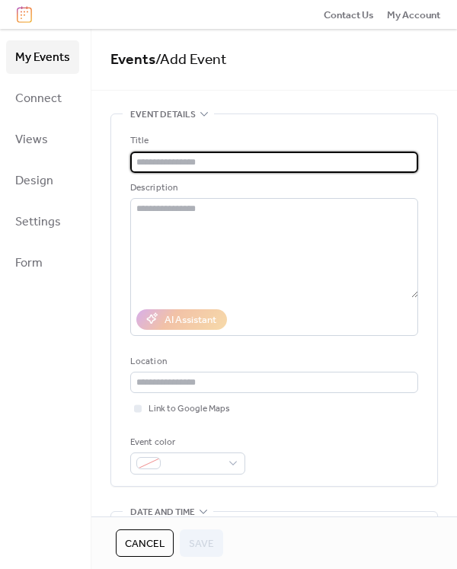 This screenshot has height=569, width=457. Describe the element at coordinates (43, 58) in the screenshot. I see `span: My Events` at that location.